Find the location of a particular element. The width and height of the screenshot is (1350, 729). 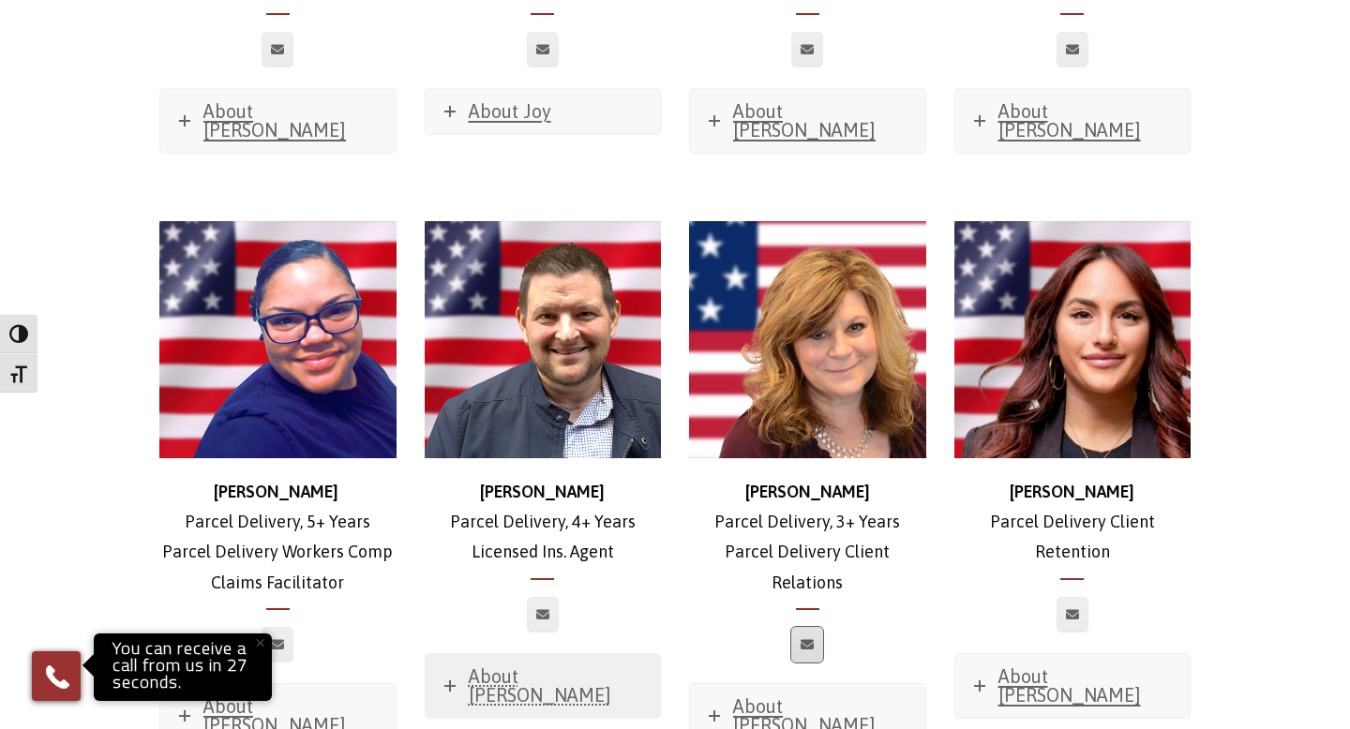

img: Keisha_headshot_500x500 is located at coordinates (277, 339).